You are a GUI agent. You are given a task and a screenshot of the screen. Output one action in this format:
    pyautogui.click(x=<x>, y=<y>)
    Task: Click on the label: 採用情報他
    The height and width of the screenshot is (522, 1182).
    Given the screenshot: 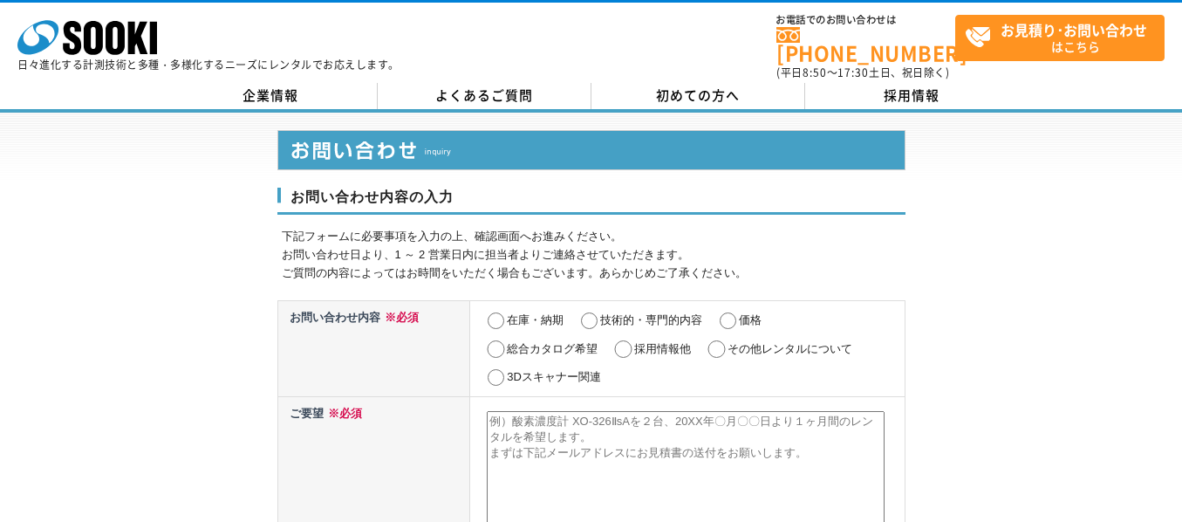 What is the action you would take?
    pyautogui.click(x=662, y=348)
    